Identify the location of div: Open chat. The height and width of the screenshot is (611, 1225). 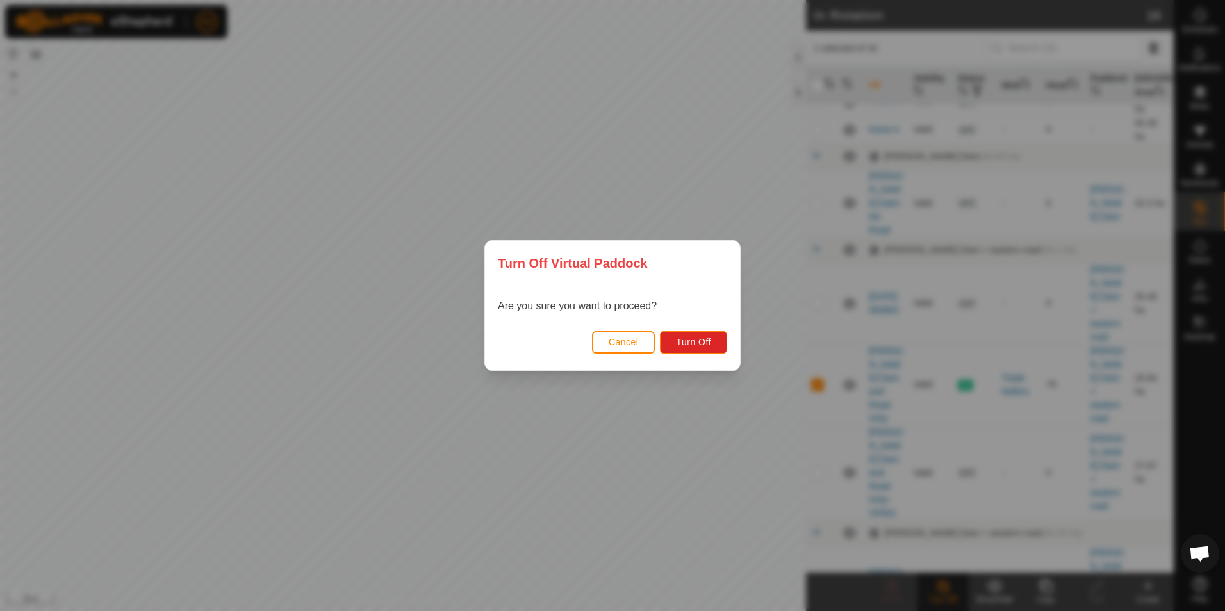
(1200, 554).